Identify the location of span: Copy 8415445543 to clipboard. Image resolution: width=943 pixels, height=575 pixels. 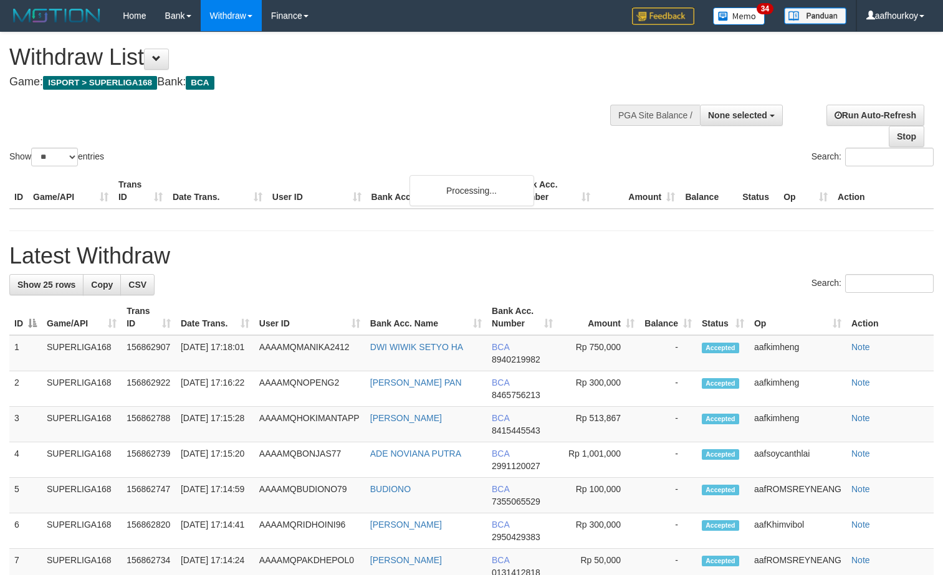
(516, 431).